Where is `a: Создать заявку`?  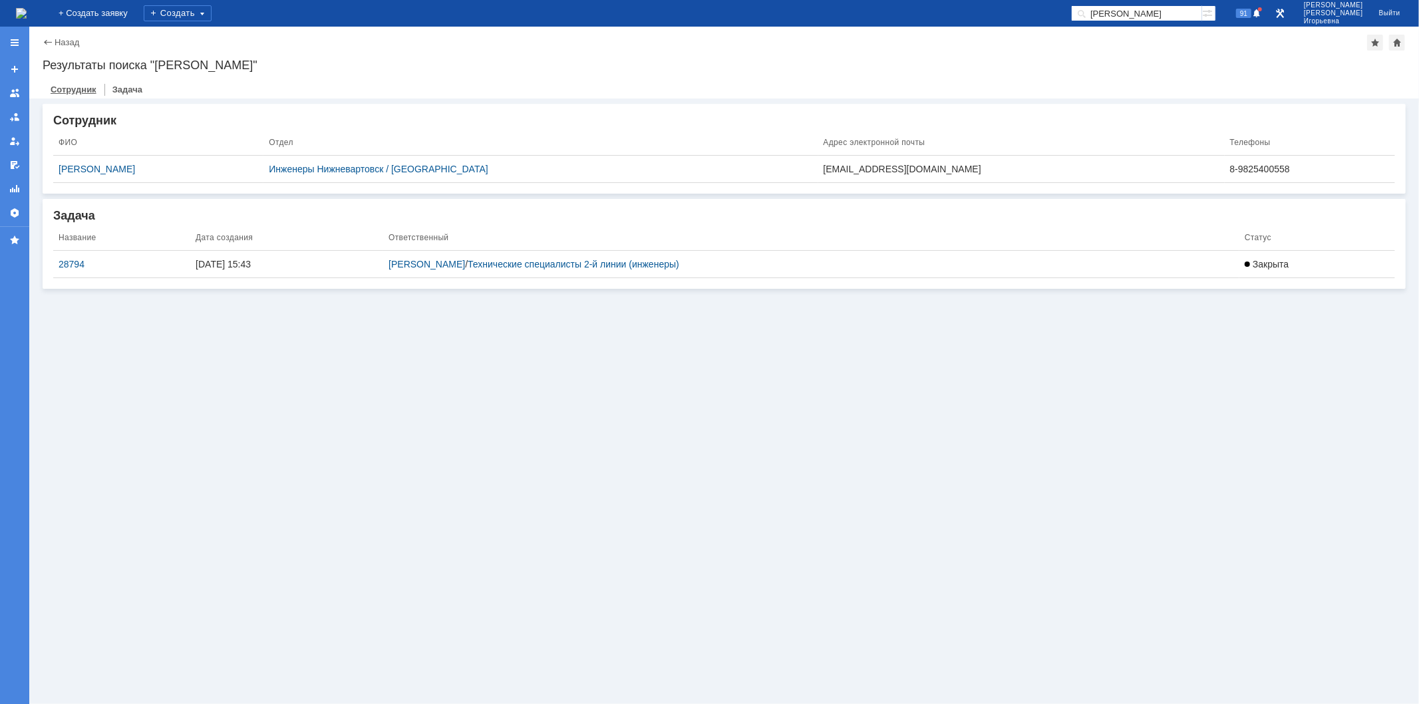 a: Создать заявку is located at coordinates (15, 69).